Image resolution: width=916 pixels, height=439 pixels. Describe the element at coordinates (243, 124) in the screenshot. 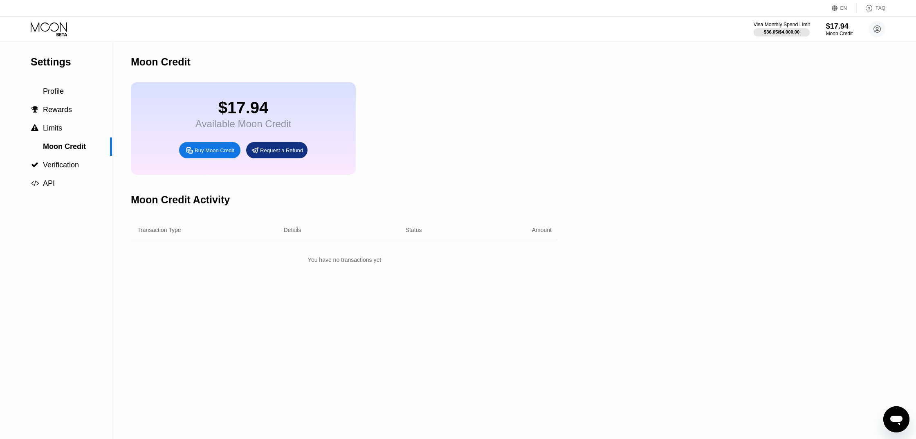

I see `div: Available Moon Credit` at that location.